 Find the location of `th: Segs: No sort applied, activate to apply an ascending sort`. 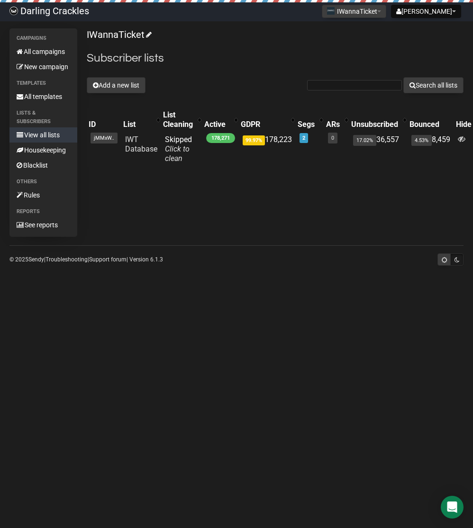

th: Segs: No sort applied, activate to apply an ascending sort is located at coordinates (310, 120).